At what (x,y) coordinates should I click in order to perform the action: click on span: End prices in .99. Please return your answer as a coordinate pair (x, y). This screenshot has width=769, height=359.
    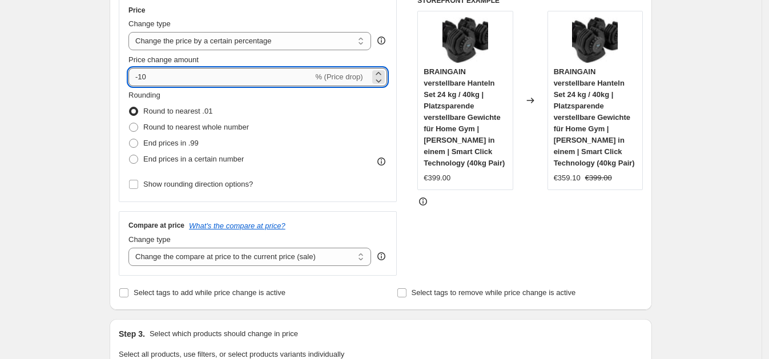
    Looking at the image, I should click on (171, 143).